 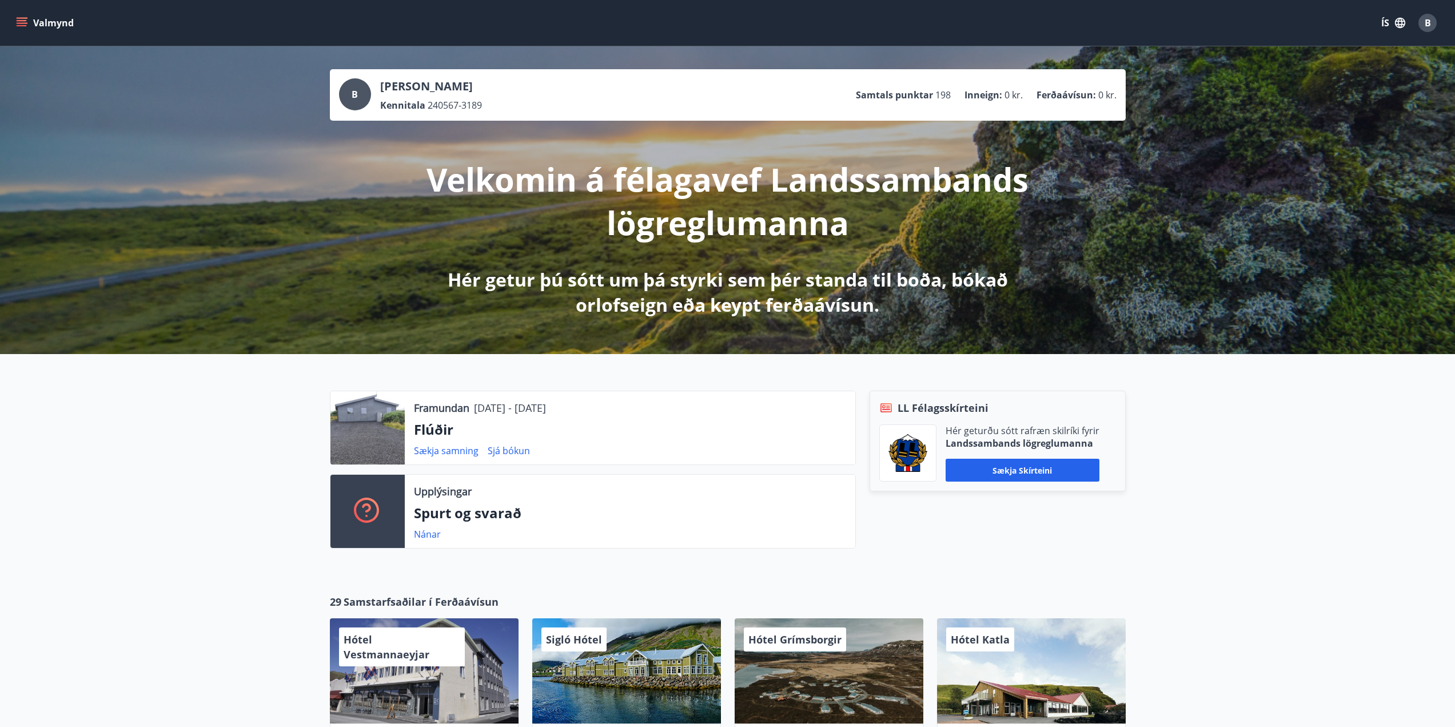 I want to click on span: Sigló Hótel, so click(x=574, y=639).